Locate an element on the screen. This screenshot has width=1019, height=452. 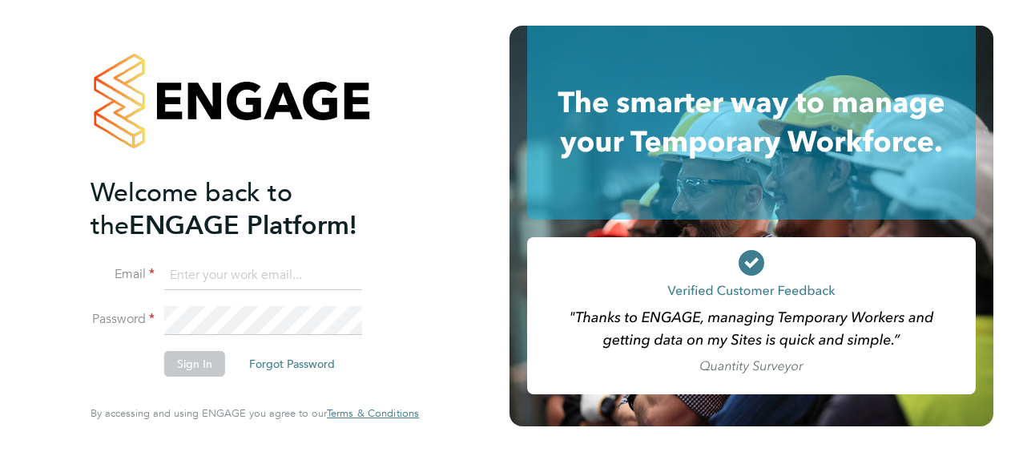
input: Enter your work email... is located at coordinates (263, 276).